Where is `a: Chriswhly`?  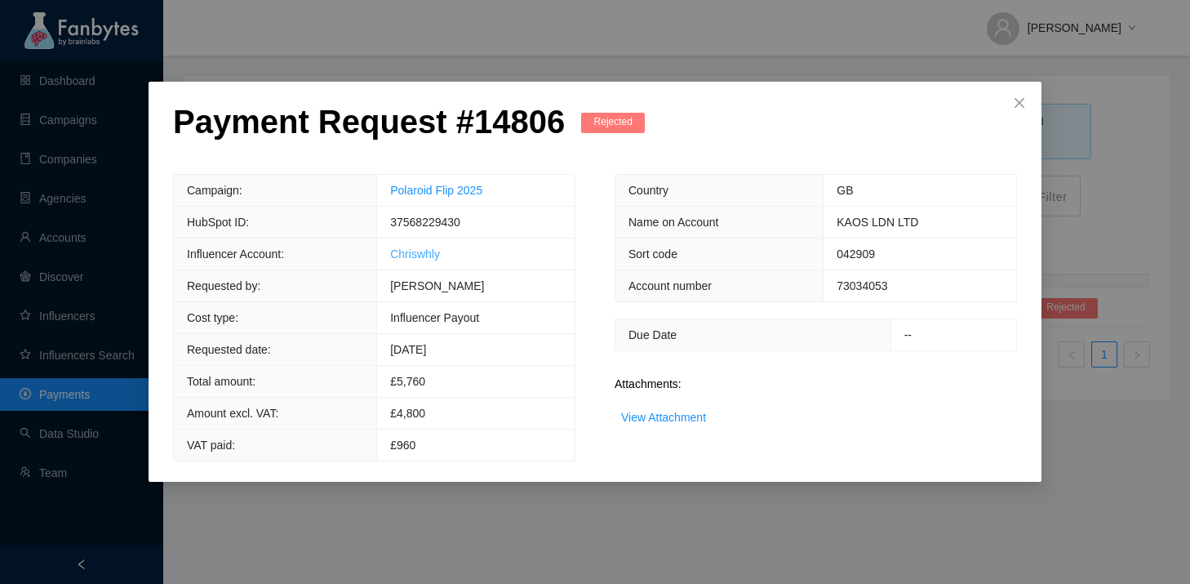 a: Chriswhly is located at coordinates (415, 254).